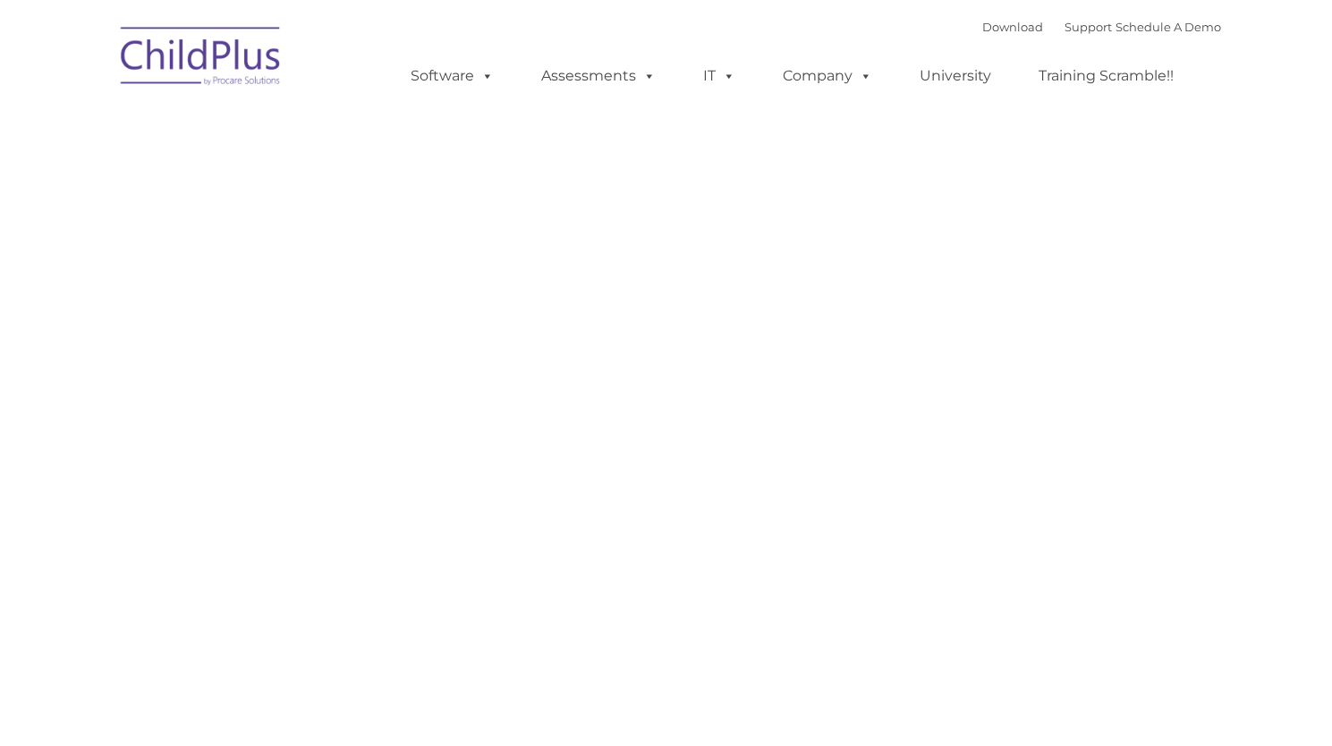 The height and width of the screenshot is (746, 1332). I want to click on a: Assessments, so click(598, 76).